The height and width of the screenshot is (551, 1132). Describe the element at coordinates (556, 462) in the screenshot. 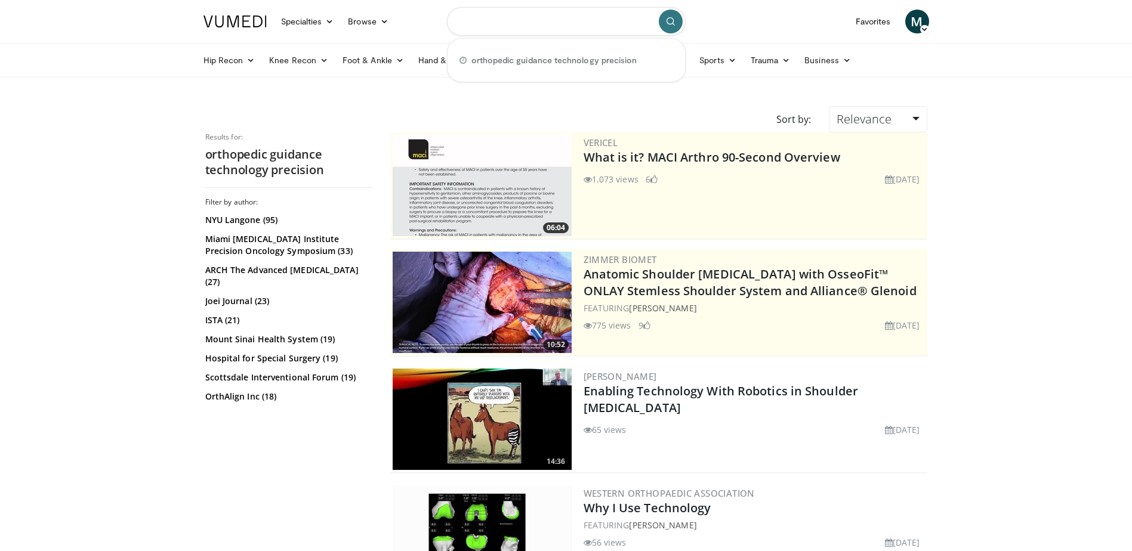

I see `span: 14:36` at that location.